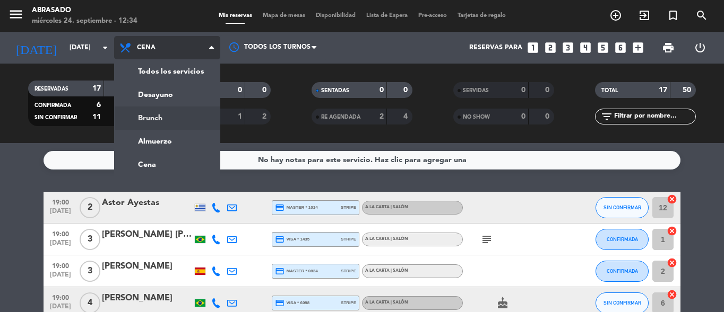 The width and height of the screenshot is (724, 312). I want to click on button: SIN CONFIRMAR, so click(622, 208).